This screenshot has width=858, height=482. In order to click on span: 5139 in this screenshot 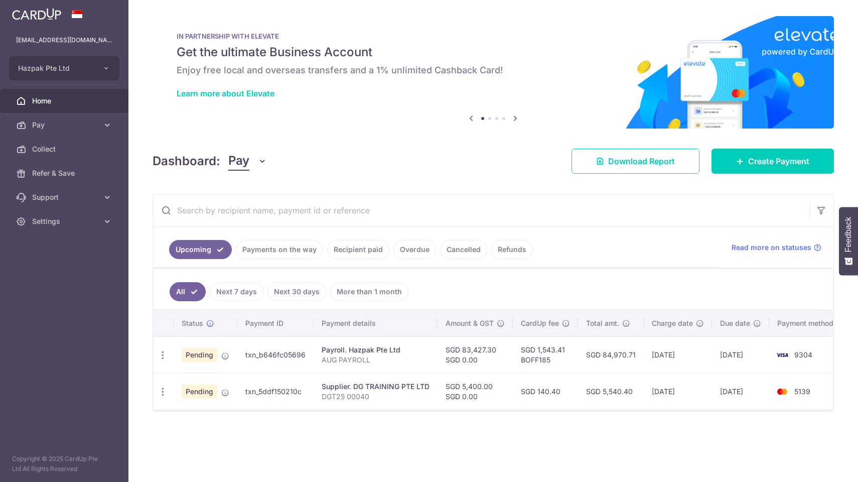, I will do `click(803, 391)`.